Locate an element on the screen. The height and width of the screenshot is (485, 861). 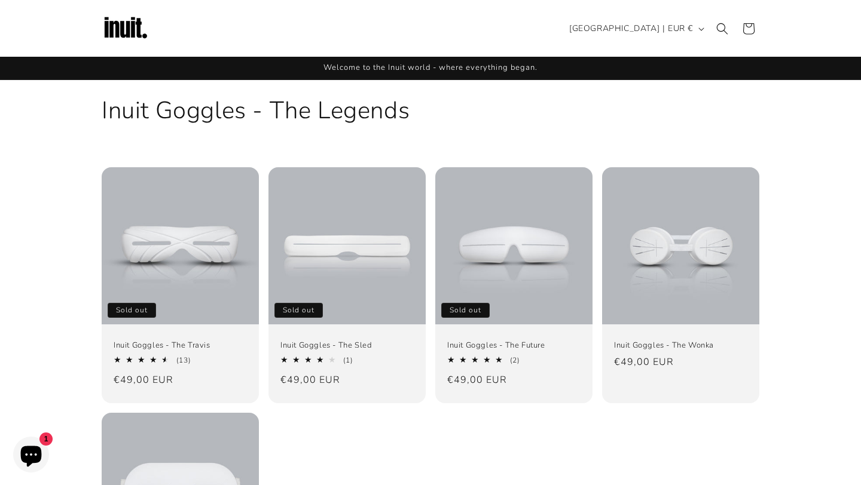
a: Inuit Goggles - The Sled is located at coordinates (347, 346).